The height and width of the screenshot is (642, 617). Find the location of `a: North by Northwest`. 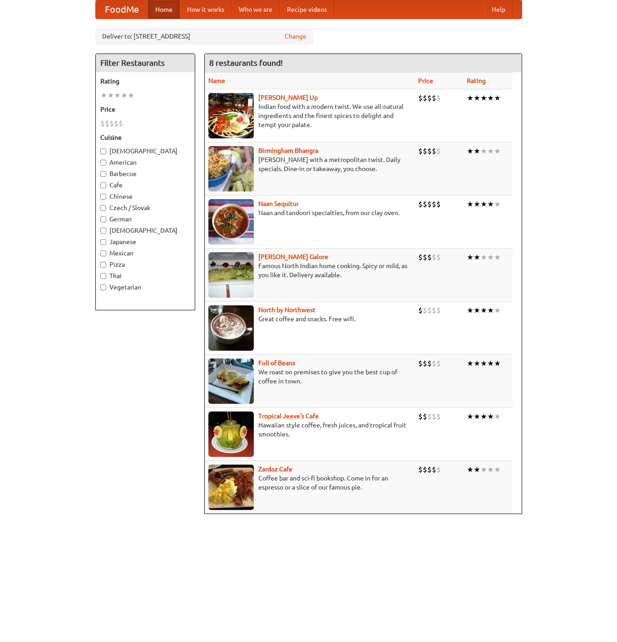

a: North by Northwest is located at coordinates (287, 310).